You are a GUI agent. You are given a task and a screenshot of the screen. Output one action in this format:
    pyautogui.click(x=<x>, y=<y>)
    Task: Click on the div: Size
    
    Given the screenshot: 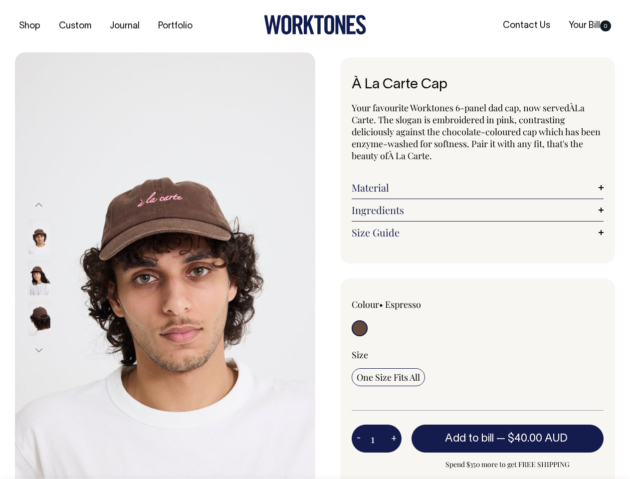 What is the action you would take?
    pyautogui.click(x=478, y=354)
    